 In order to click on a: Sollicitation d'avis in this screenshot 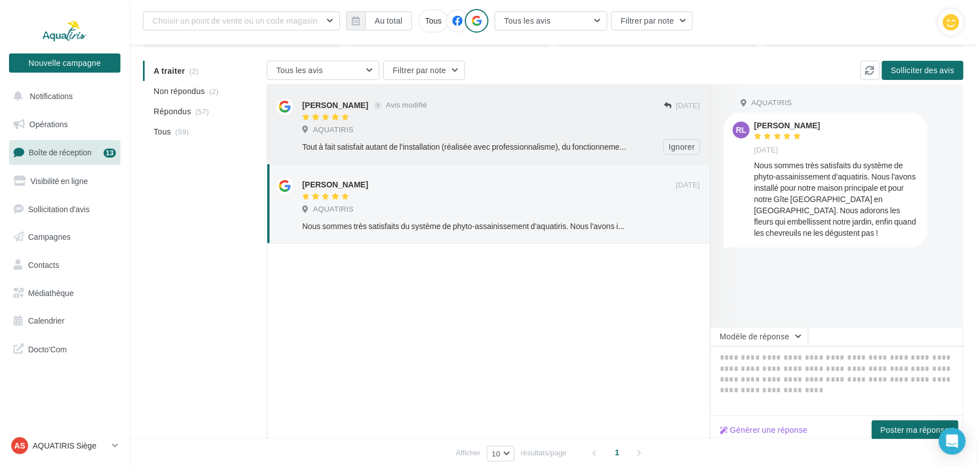, I will do `click(65, 209)`.